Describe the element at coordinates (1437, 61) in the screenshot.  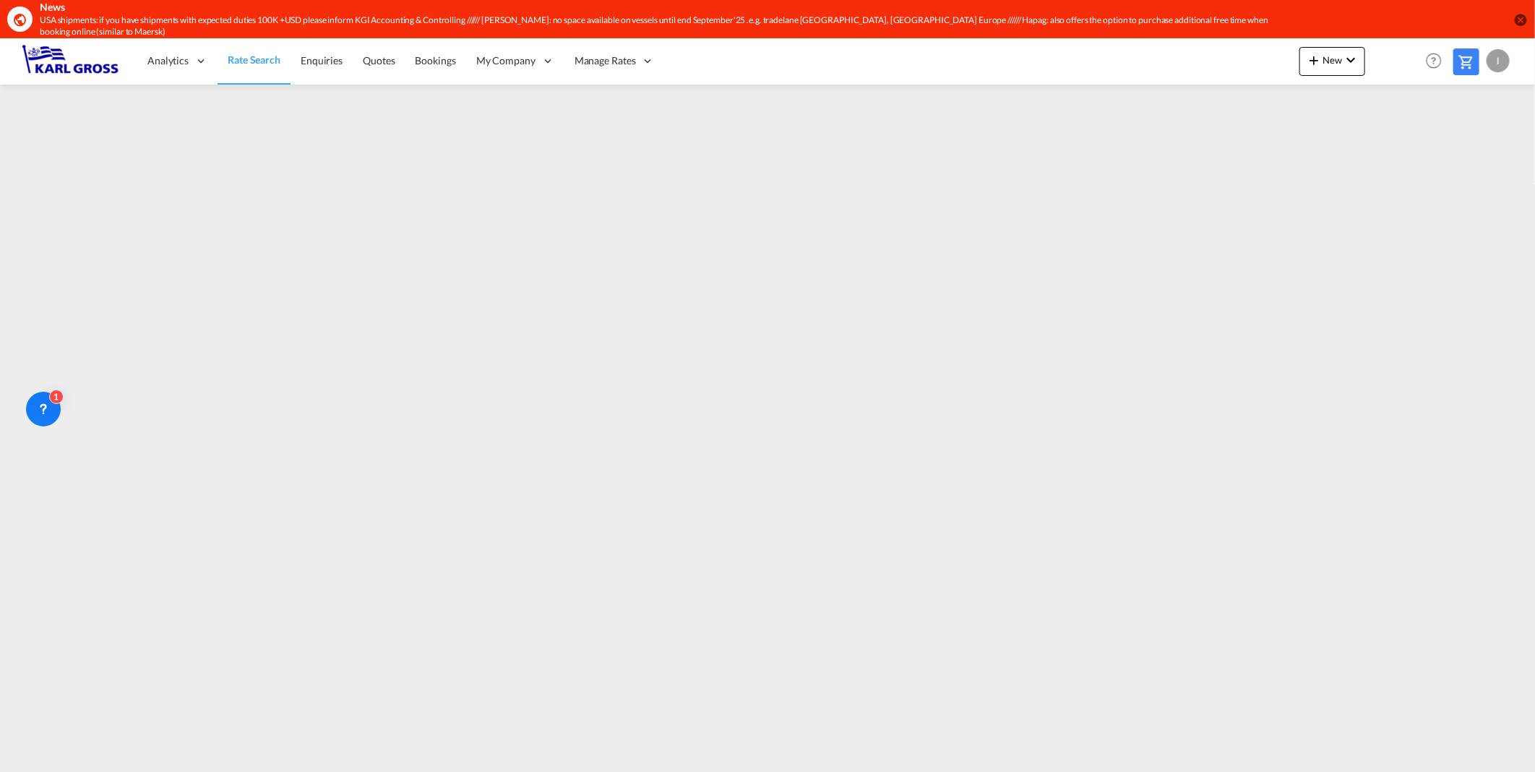
I see `div: Help` at that location.